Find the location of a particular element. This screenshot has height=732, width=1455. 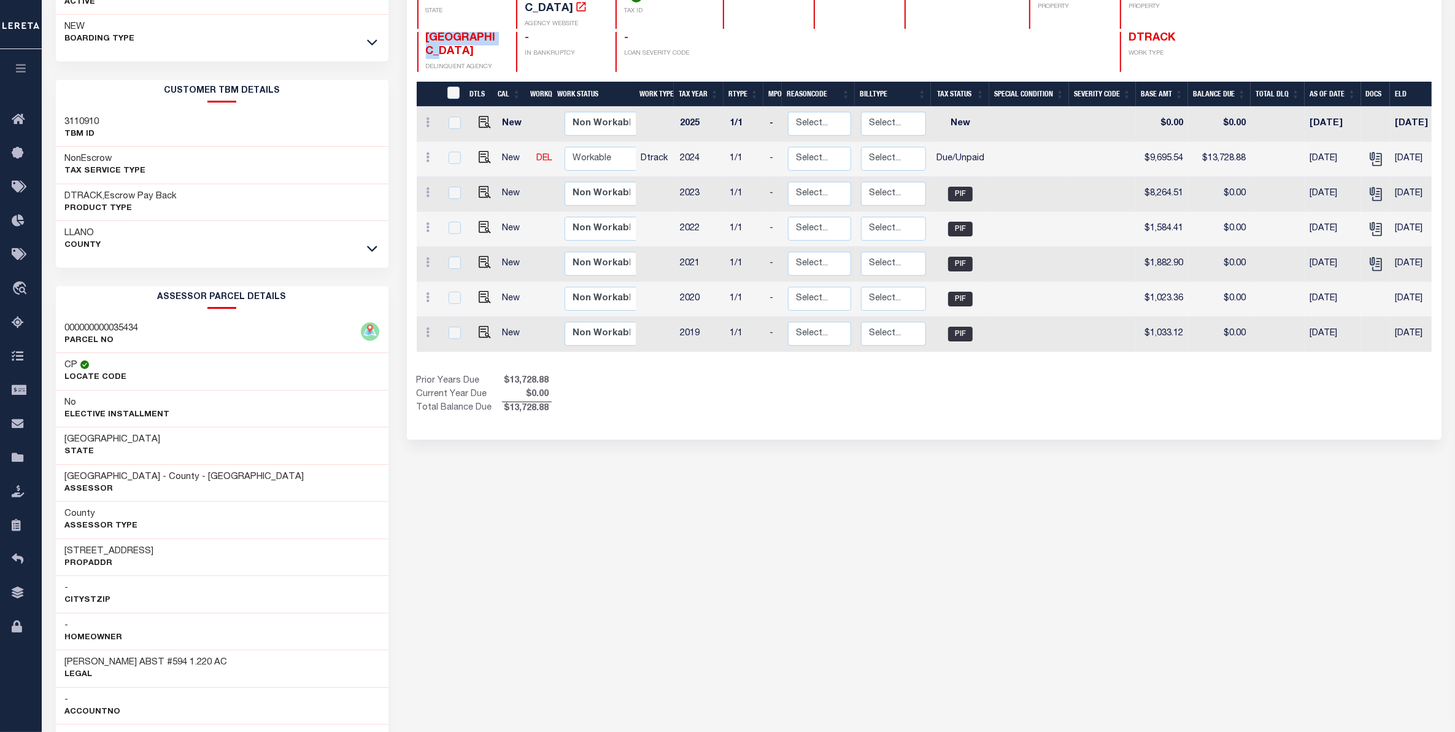

th: Work Type is located at coordinates (654, 94).